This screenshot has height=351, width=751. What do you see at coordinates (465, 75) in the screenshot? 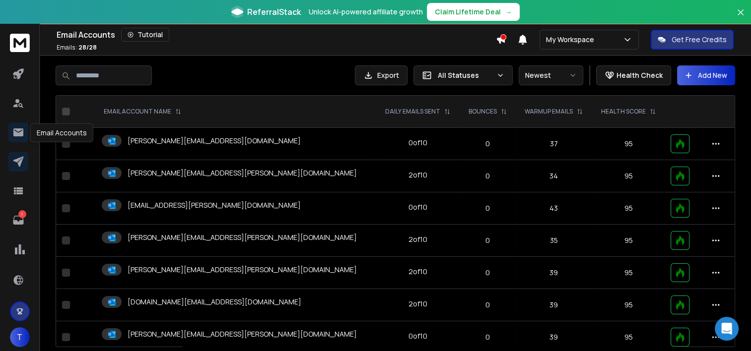
I see `p: All Statuses` at bounding box center [465, 75].